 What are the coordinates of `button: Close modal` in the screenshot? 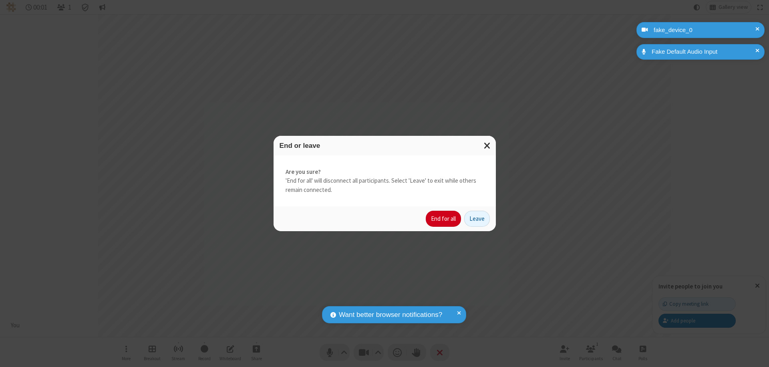 It's located at (488, 145).